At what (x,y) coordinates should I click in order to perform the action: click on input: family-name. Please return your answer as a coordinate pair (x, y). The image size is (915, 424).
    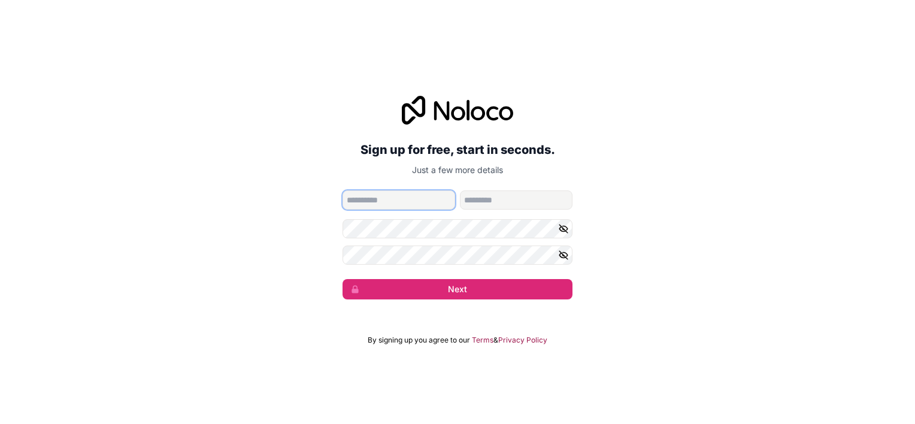
    Looking at the image, I should click on (516, 200).